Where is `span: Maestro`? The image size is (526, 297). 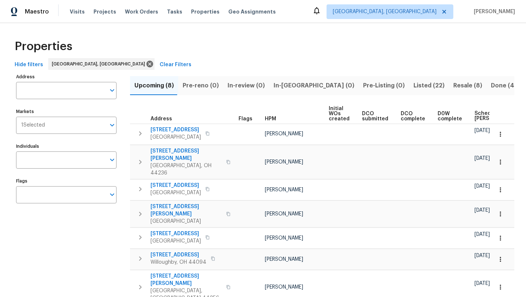
span: Maestro is located at coordinates (37, 12).